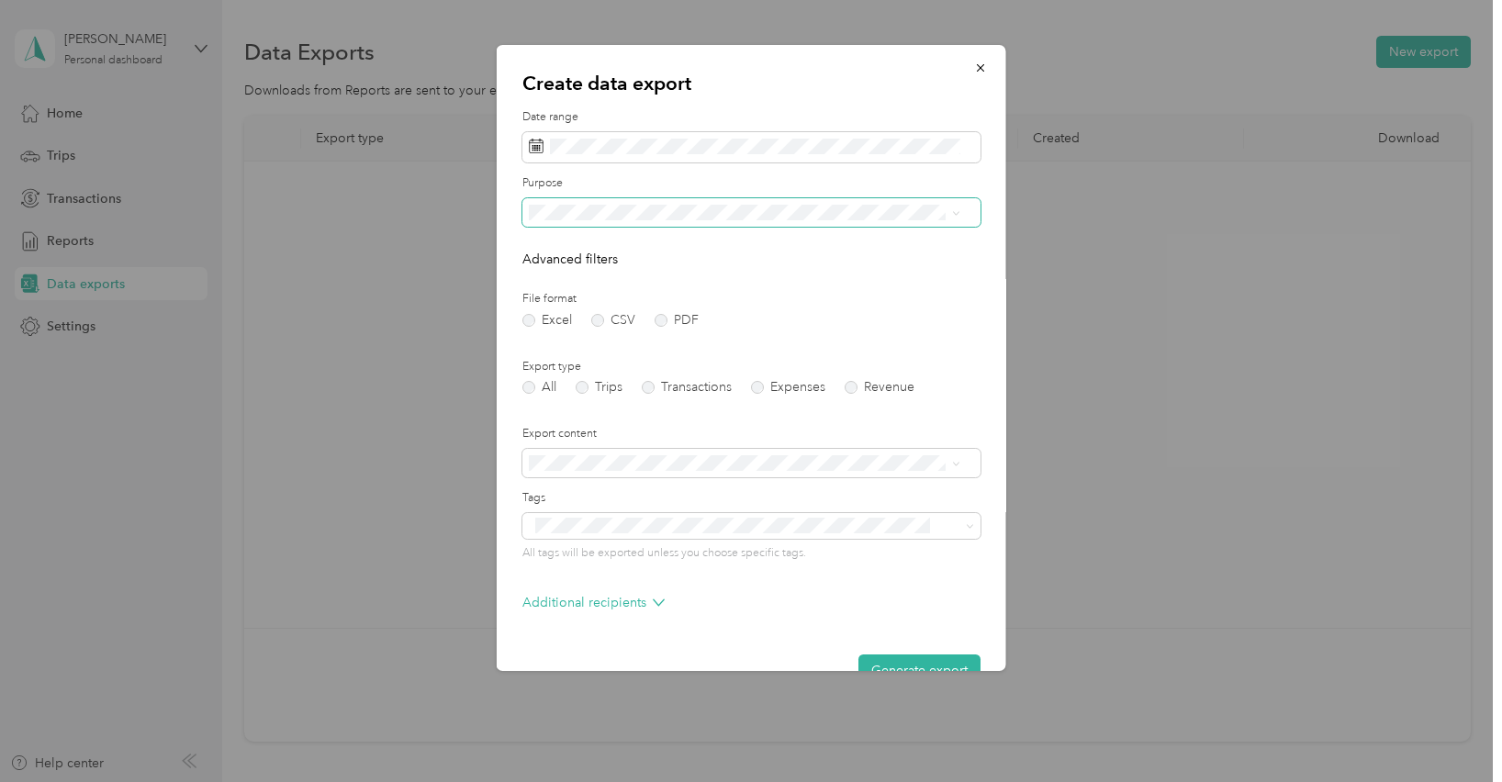  Describe the element at coordinates (751, 84) in the screenshot. I see `p: Create data export` at that location.